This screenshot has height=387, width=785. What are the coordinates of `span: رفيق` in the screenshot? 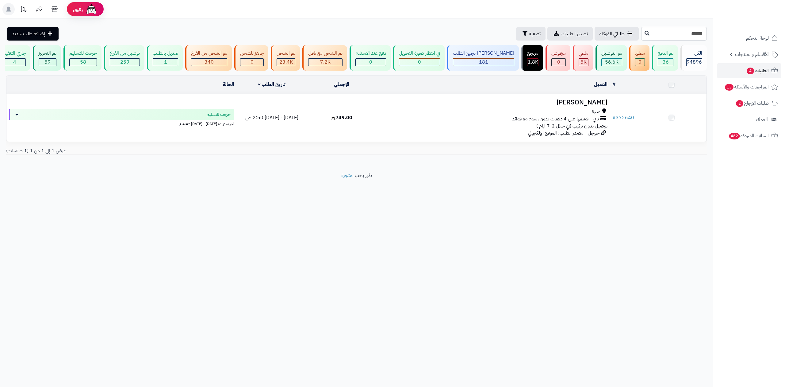 It's located at (78, 9).